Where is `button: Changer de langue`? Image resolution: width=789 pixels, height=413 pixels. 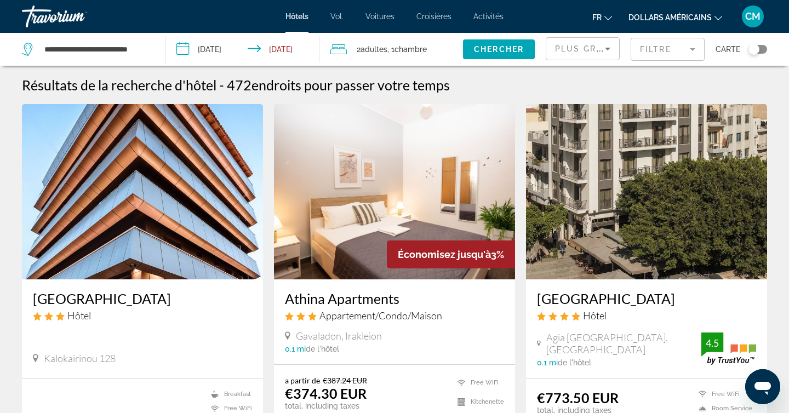 button: Changer de langue is located at coordinates (602, 17).